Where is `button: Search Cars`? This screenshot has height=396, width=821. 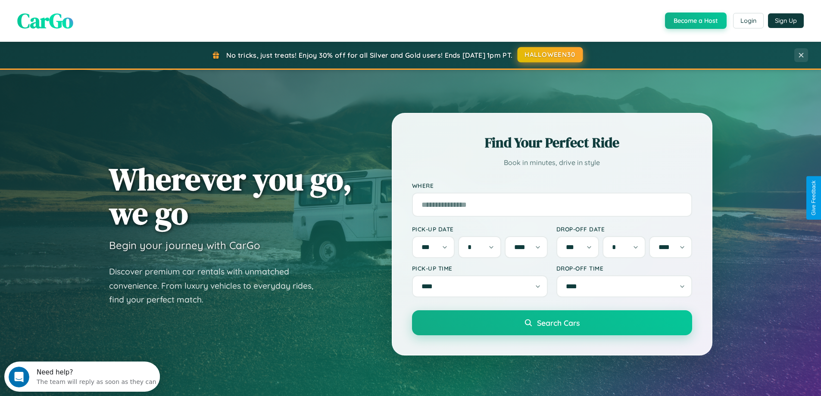
button: Search Cars is located at coordinates (552, 323).